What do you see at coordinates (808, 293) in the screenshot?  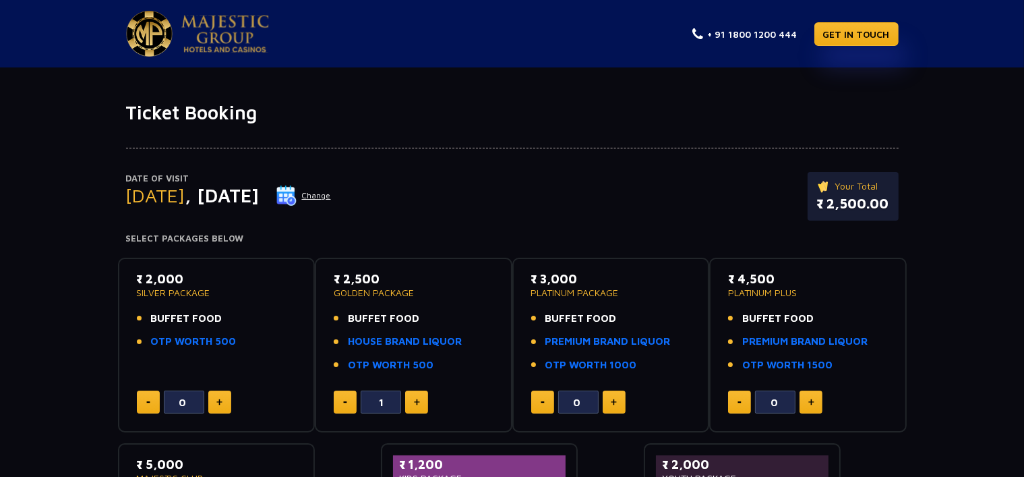 I see `p: PLATINUM PLUS` at bounding box center [808, 293].